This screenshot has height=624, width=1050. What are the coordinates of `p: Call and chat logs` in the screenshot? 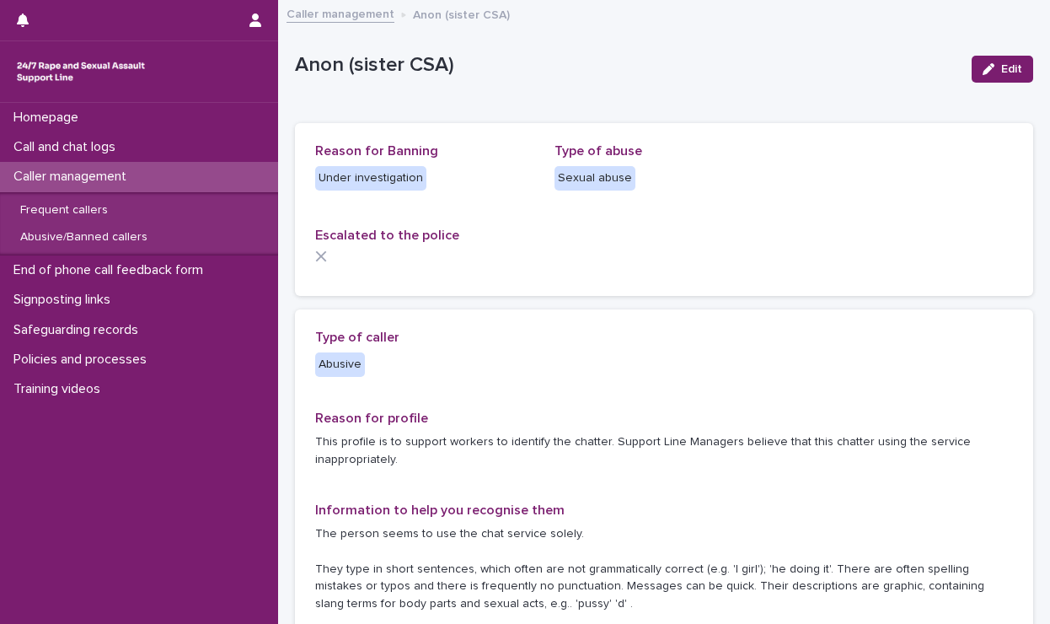 It's located at (67, 147).